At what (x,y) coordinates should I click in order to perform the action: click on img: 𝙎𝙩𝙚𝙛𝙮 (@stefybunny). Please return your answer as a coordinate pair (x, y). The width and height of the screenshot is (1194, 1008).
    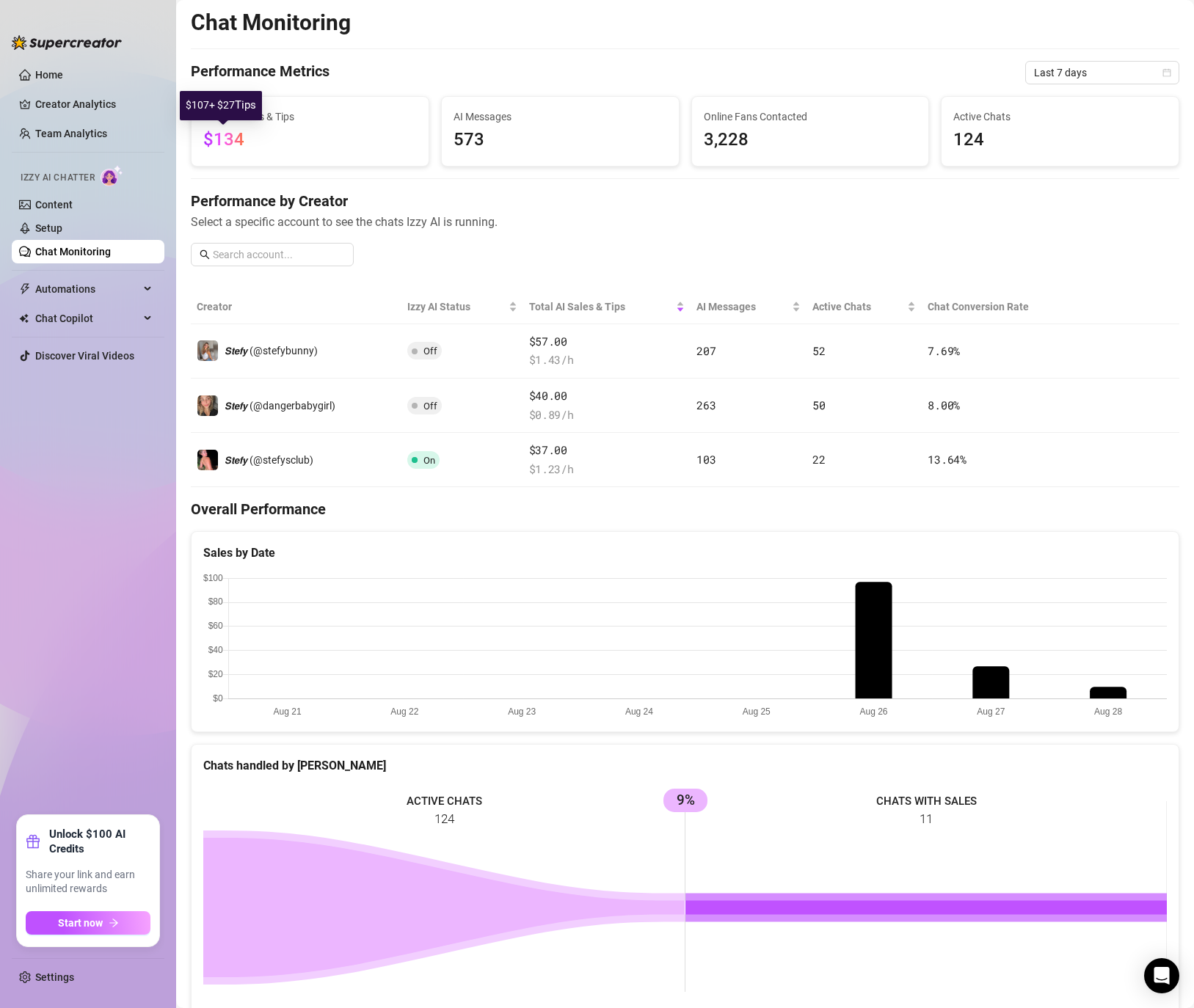
    Looking at the image, I should click on (208, 350).